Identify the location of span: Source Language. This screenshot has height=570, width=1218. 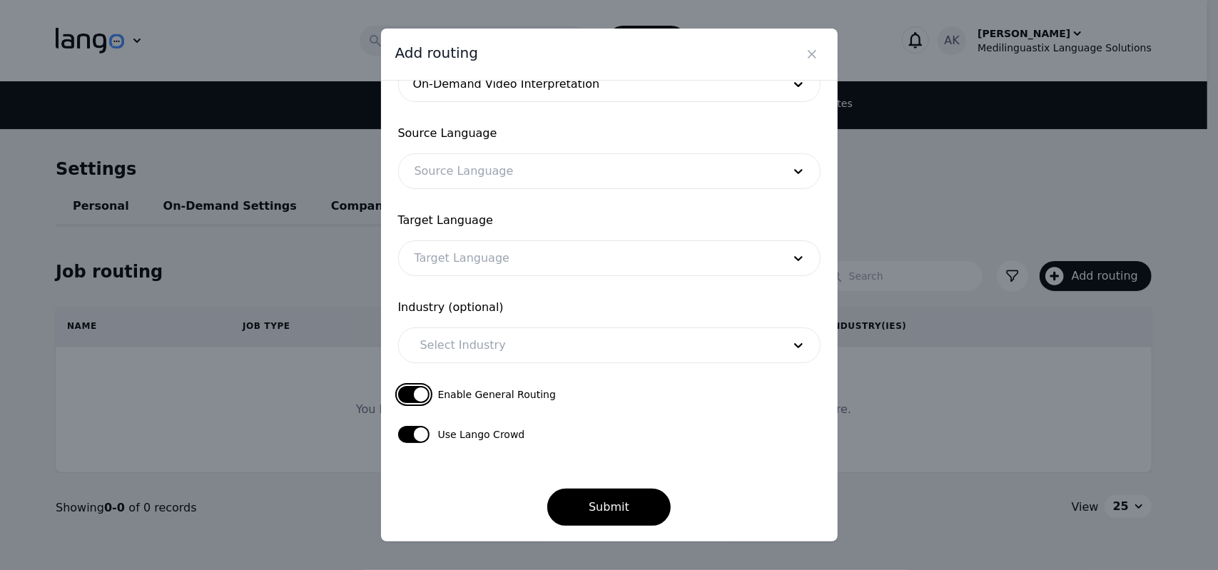
(609, 133).